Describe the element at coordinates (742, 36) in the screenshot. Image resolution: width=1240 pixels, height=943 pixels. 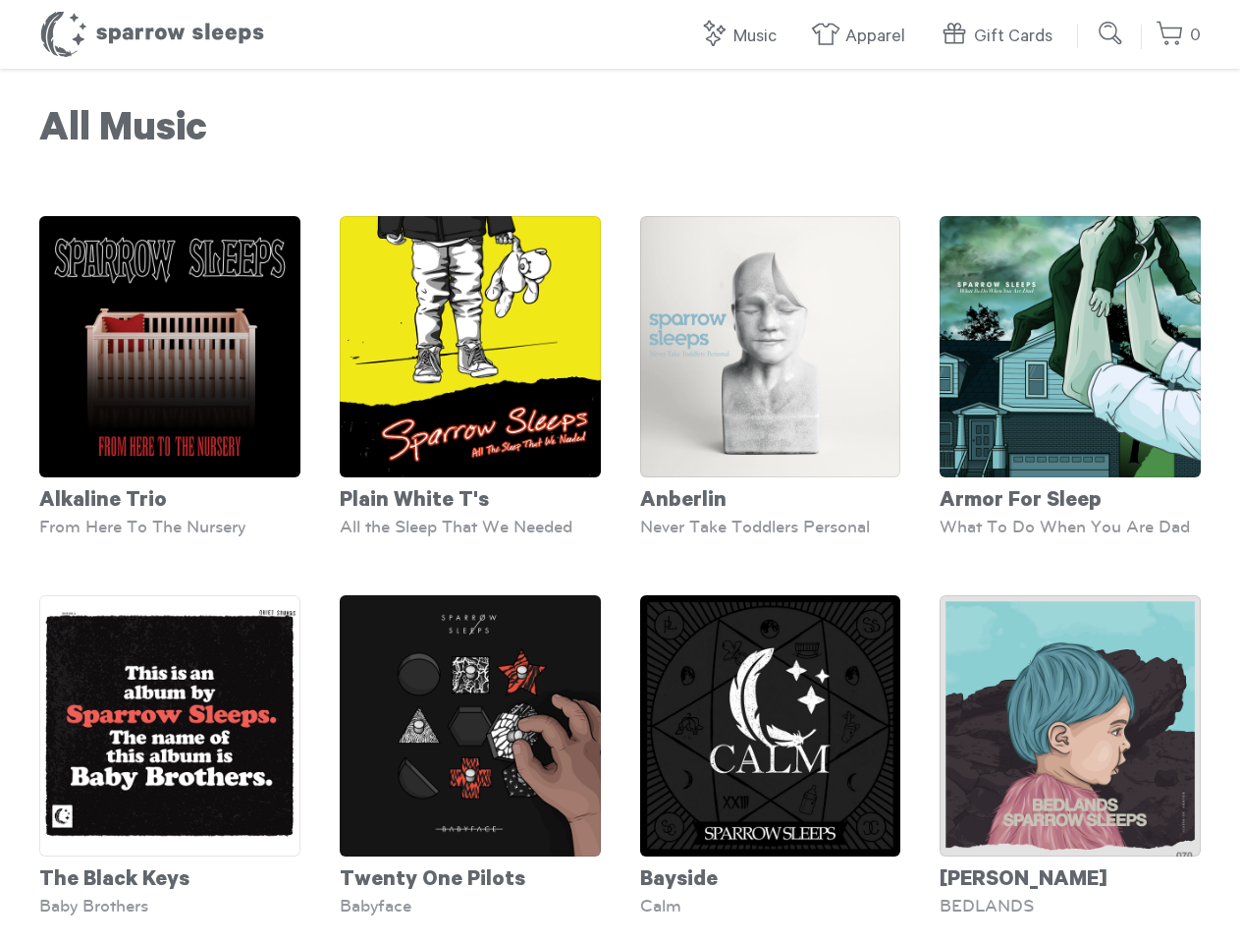
I see `a: Music` at that location.